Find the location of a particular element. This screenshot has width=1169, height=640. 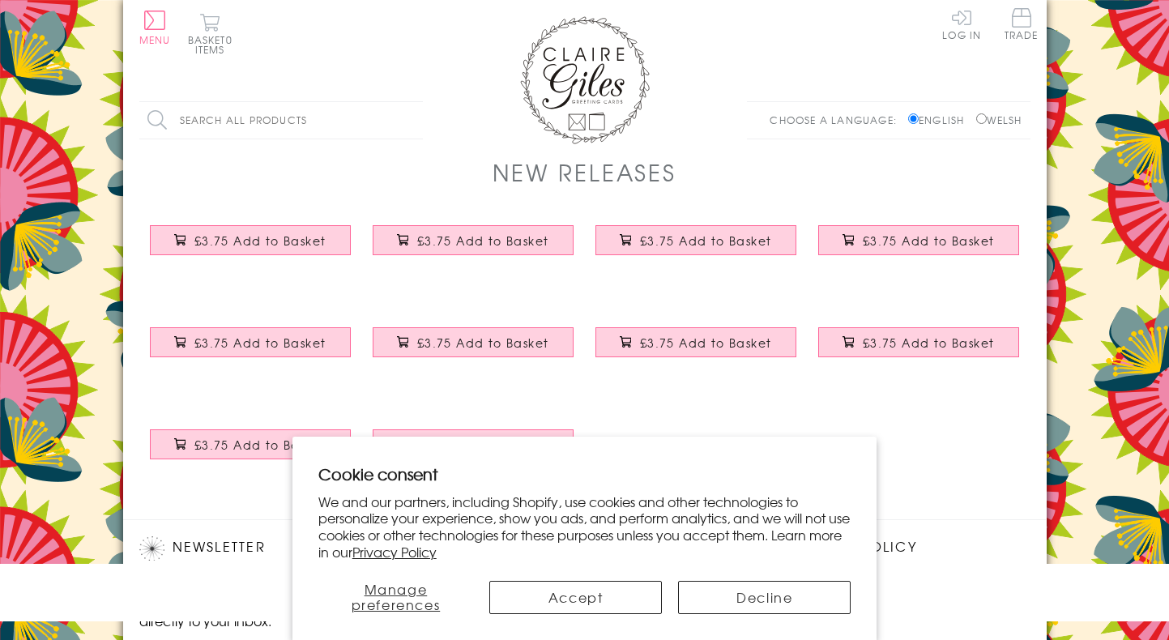

button: Manage preferences is located at coordinates (395, 597).